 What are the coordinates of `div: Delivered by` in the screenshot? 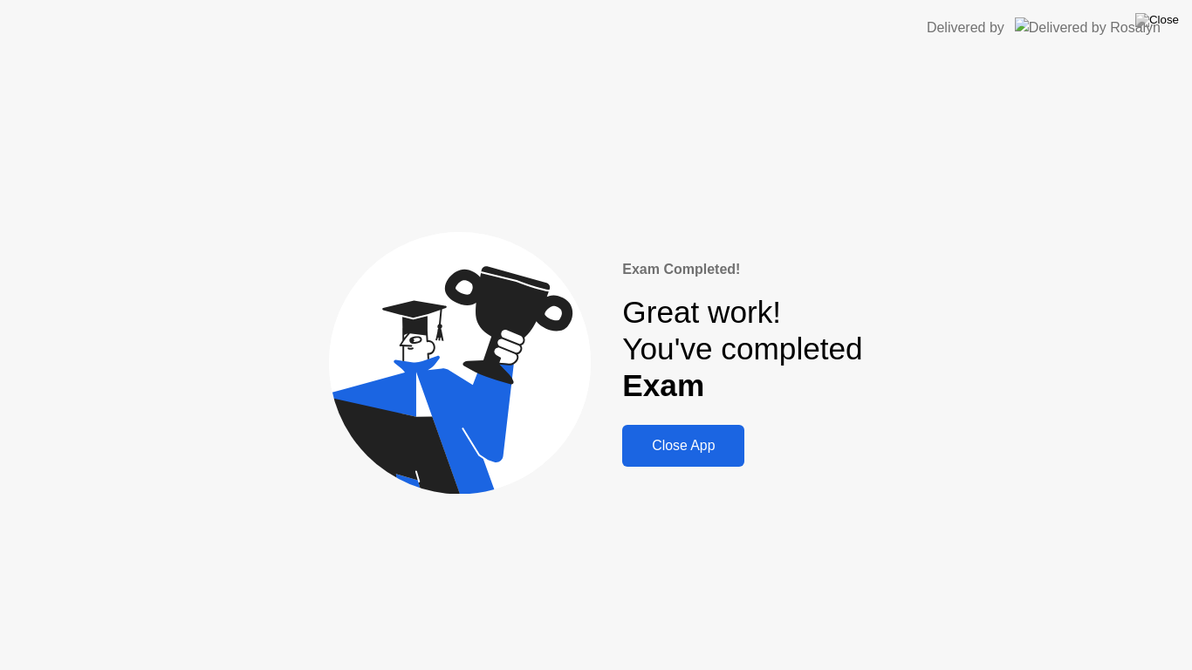 It's located at (965, 28).